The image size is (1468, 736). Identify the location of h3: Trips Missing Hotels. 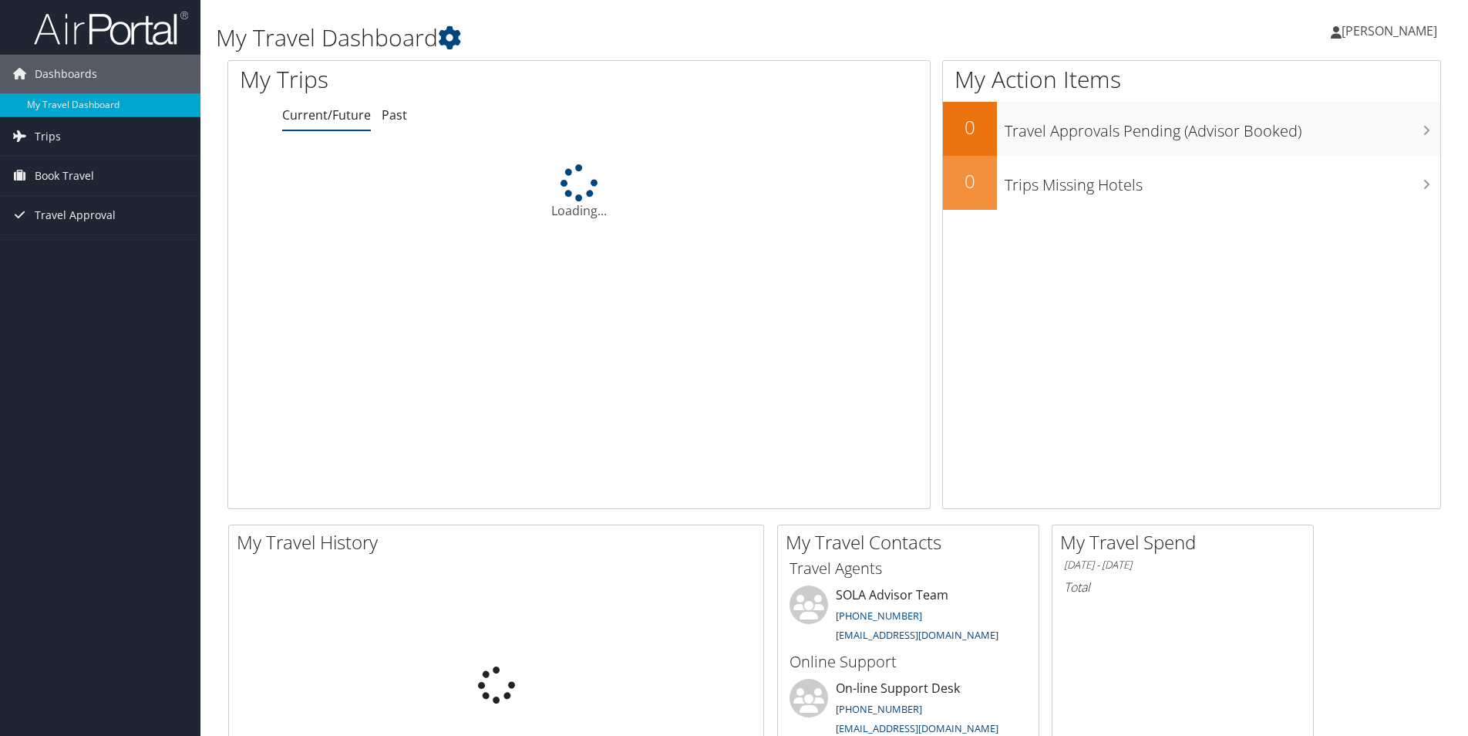
(1222, 181).